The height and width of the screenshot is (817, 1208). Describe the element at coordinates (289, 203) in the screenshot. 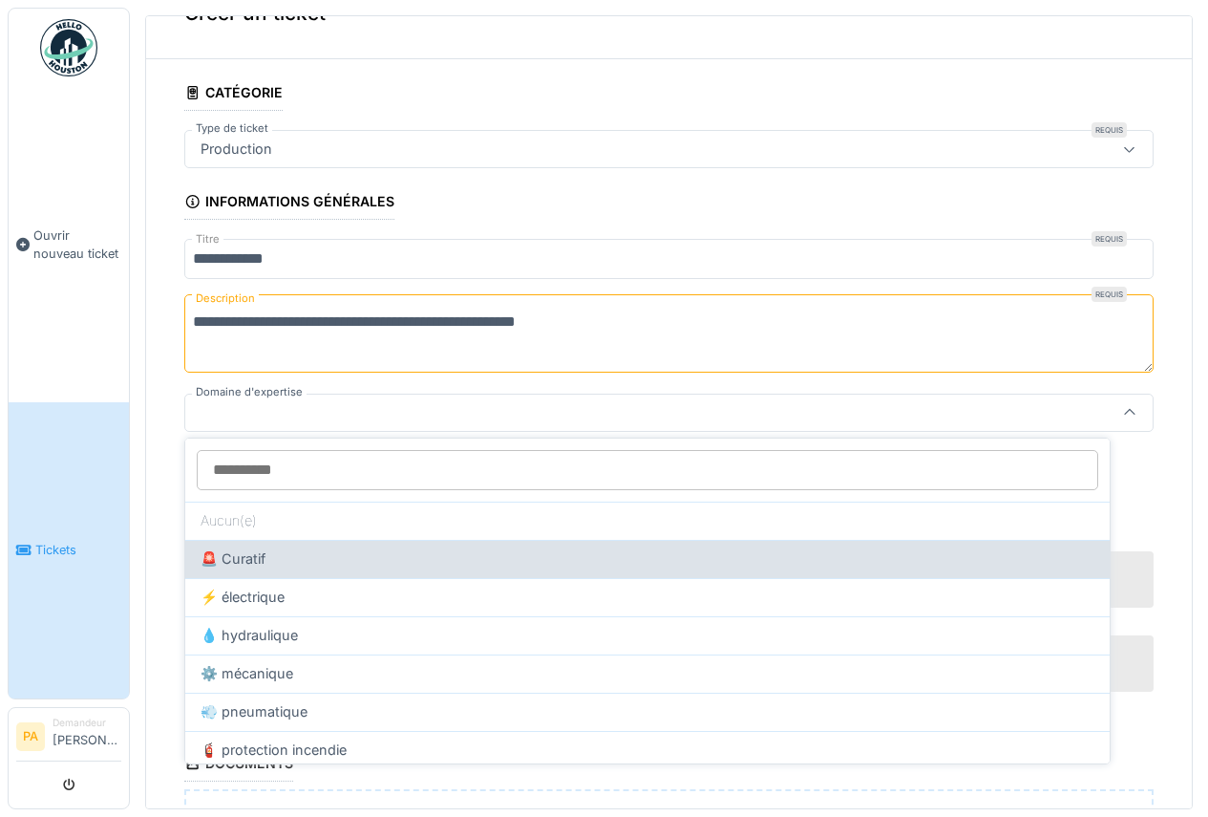

I see `div: Informations générales` at that location.